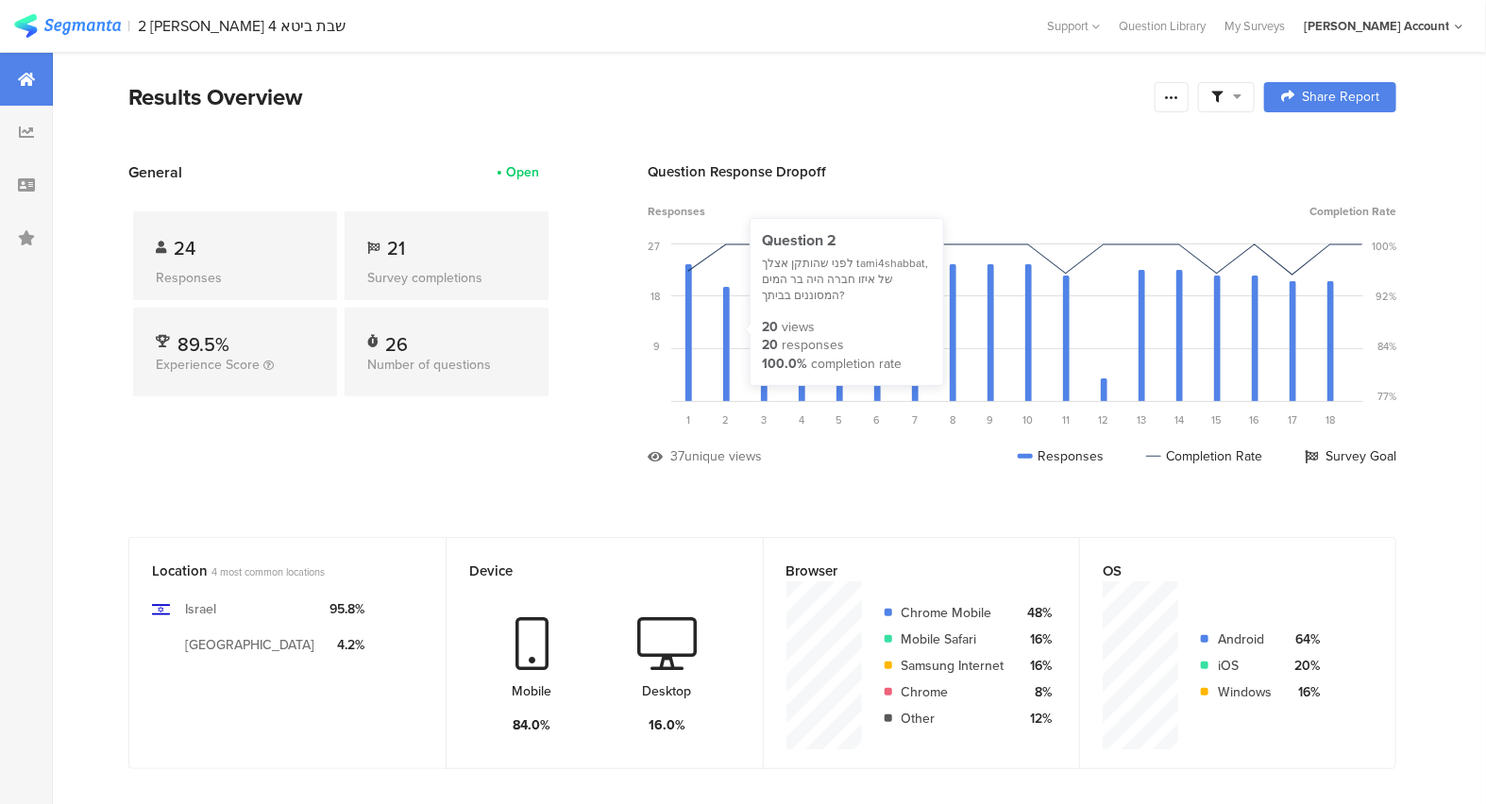 Image resolution: width=1486 pixels, height=804 pixels. Describe the element at coordinates (532, 691) in the screenshot. I see `div: Mobile` at that location.